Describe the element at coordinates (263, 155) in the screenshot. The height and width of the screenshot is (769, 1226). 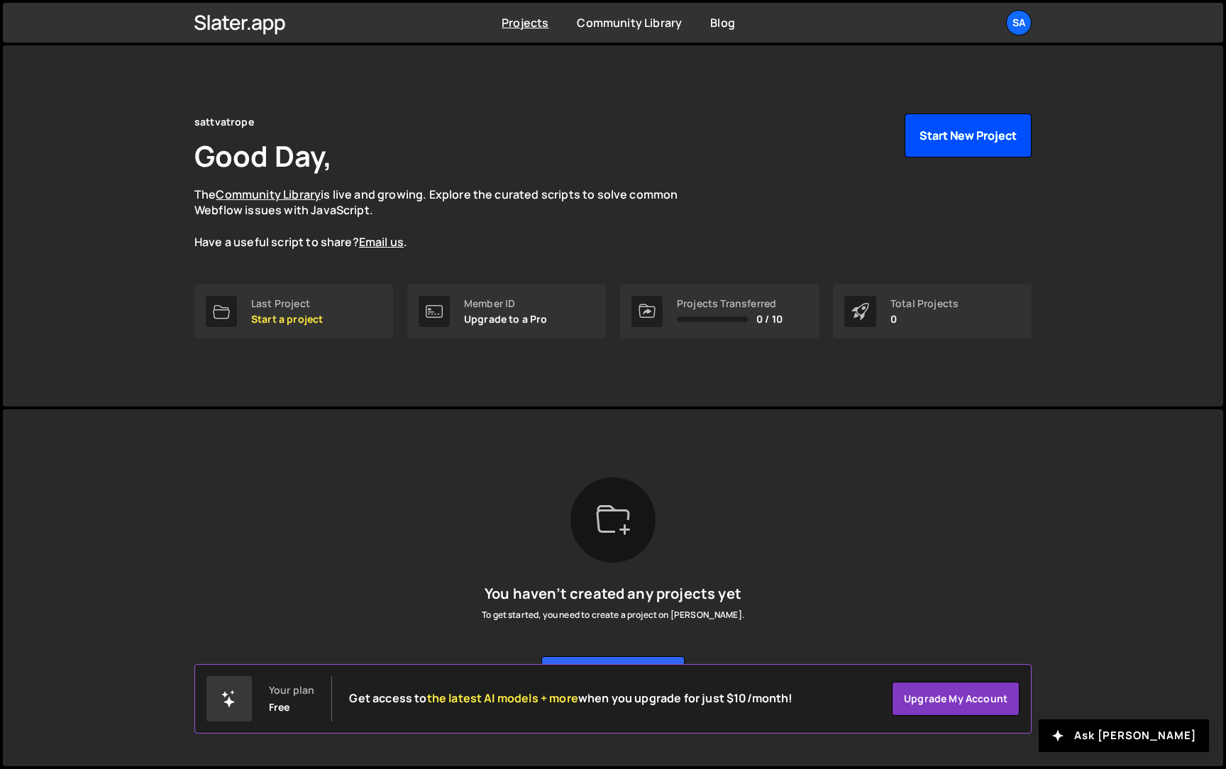
I see `h1: Good Day,` at that location.